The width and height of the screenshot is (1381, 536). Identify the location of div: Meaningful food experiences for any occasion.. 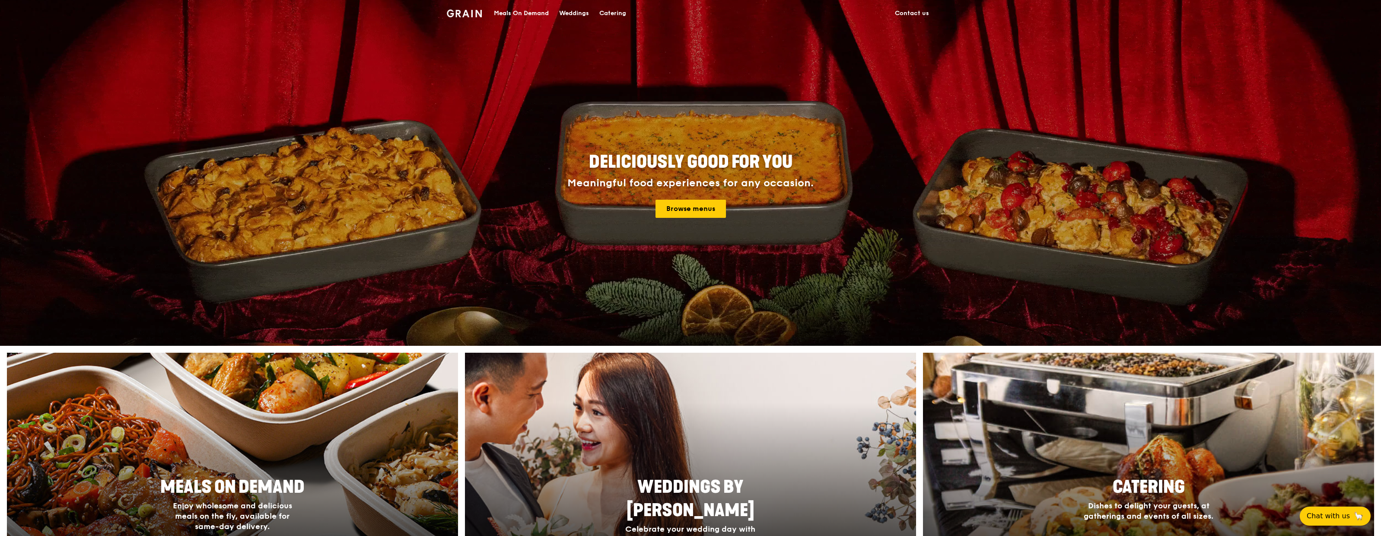
(691, 183).